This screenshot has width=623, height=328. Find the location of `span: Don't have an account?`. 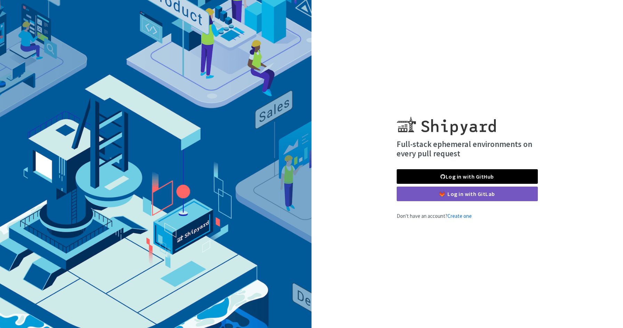

span: Don't have an account? is located at coordinates (434, 216).